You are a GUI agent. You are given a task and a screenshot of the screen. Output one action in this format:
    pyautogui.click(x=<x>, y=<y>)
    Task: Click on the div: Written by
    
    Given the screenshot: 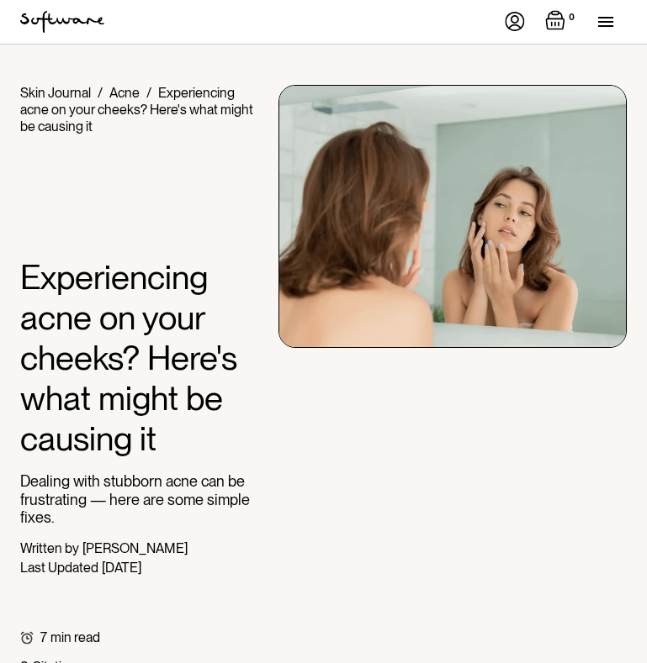 What is the action you would take?
    pyautogui.click(x=50, y=548)
    